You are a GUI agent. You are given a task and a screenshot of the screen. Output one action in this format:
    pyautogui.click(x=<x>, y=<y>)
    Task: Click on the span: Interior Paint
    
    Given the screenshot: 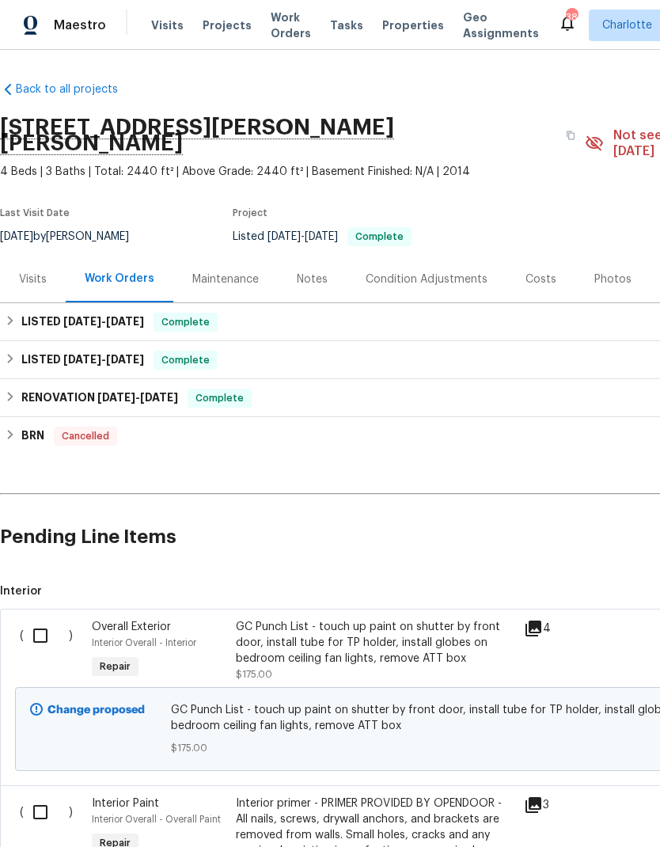 What is the action you would take?
    pyautogui.click(x=125, y=803)
    